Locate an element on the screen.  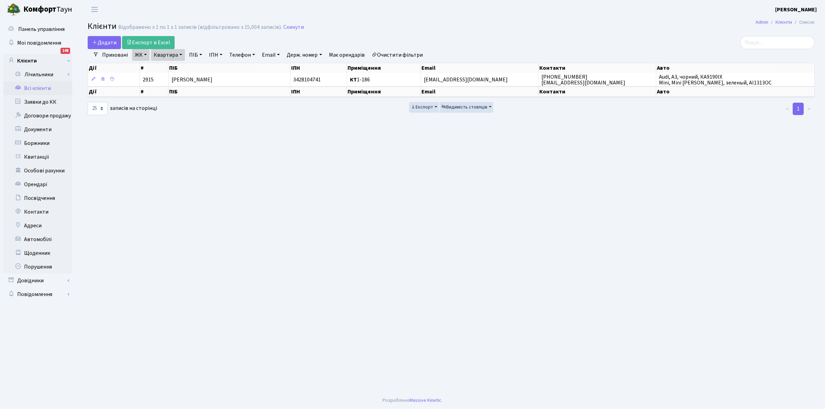
div: Відображено з 1 по 1 з 1 записів (відфільтровано з 15,004 записів). is located at coordinates (200, 27).